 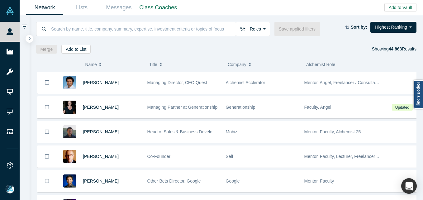 What do you see at coordinates (174, 181) in the screenshot?
I see `span: Other Bets Director, Google` at bounding box center [174, 181].